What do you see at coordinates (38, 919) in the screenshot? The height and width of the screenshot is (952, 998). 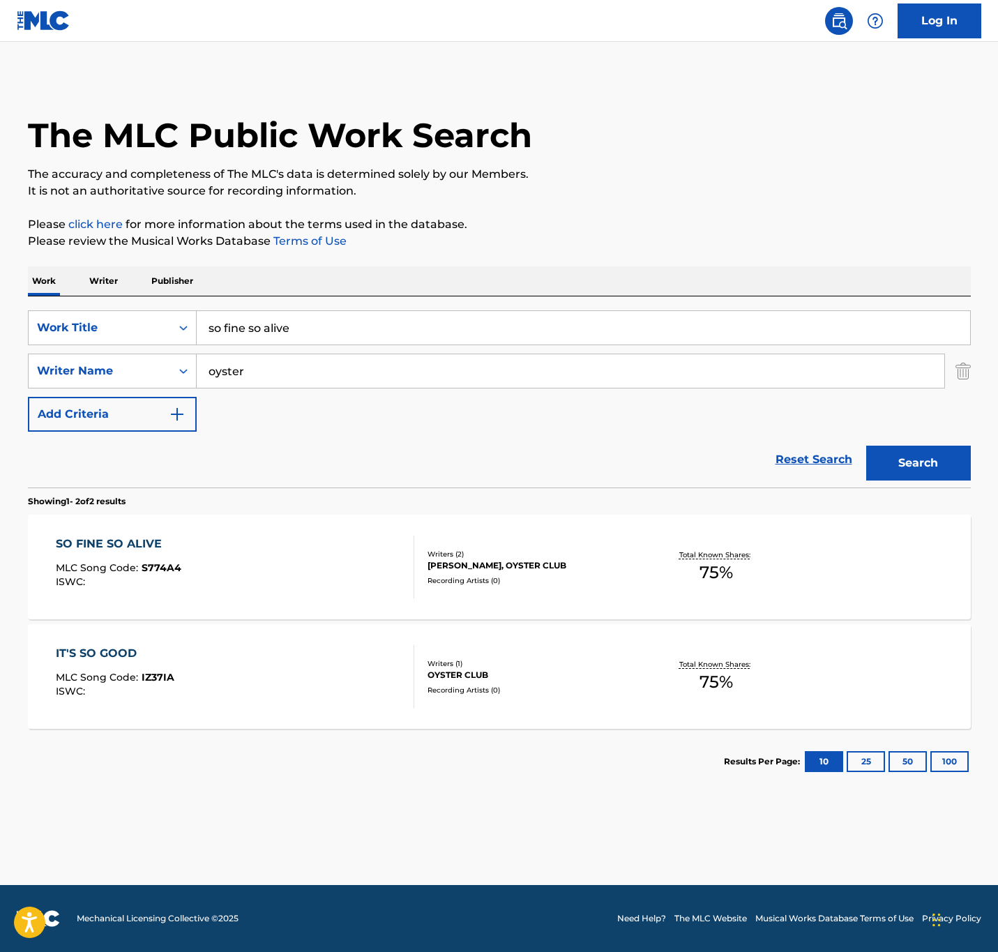 I see `img: logo` at bounding box center [38, 919].